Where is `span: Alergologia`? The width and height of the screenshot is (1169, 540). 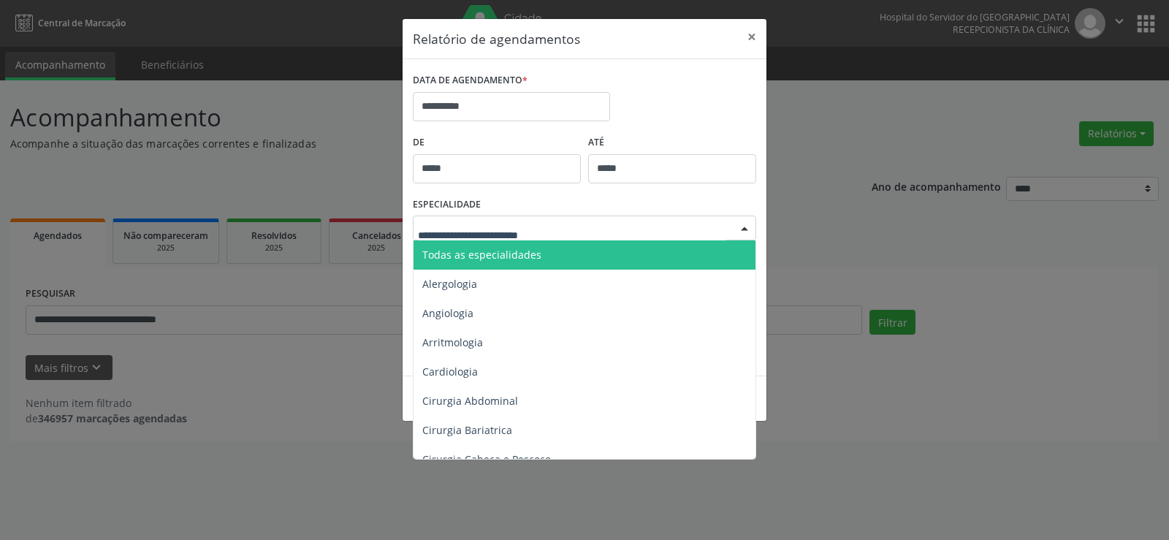
span: Alergologia is located at coordinates (449, 283).